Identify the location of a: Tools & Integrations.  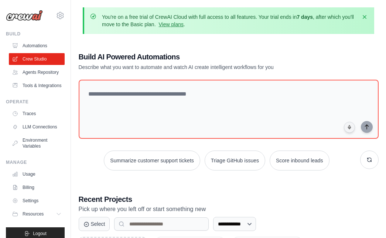
(37, 86).